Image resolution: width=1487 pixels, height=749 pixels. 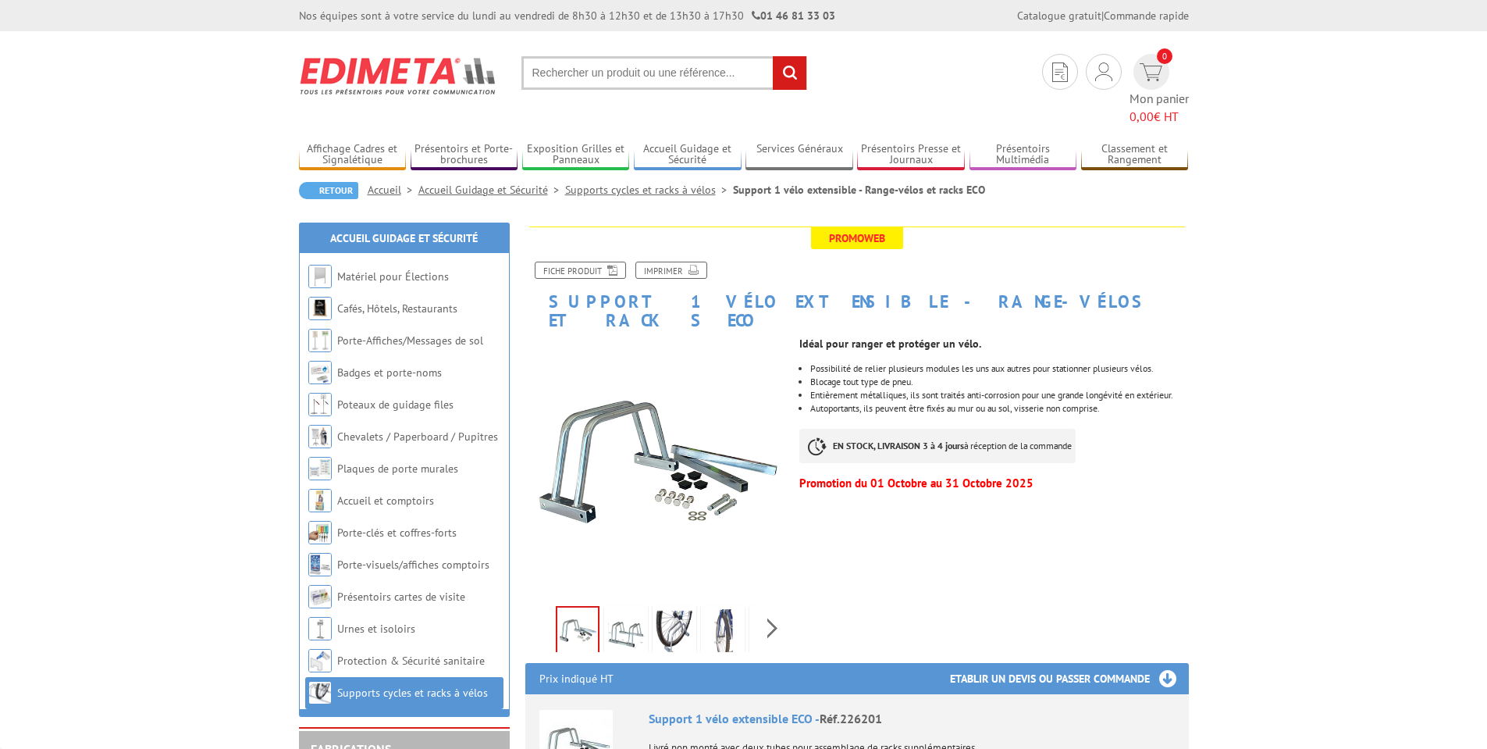 I want to click on a: Accueil, so click(x=393, y=190).